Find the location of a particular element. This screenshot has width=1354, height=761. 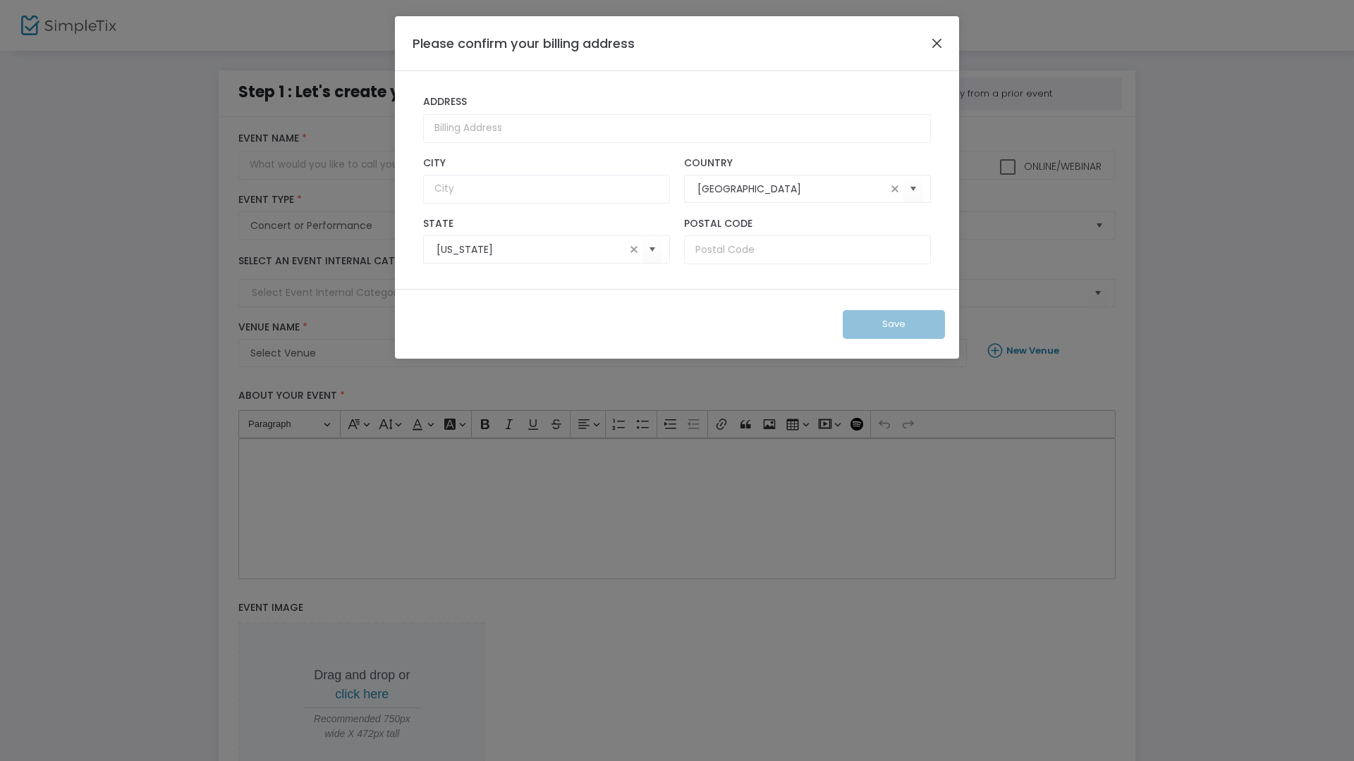

button: Close is located at coordinates (937, 43).